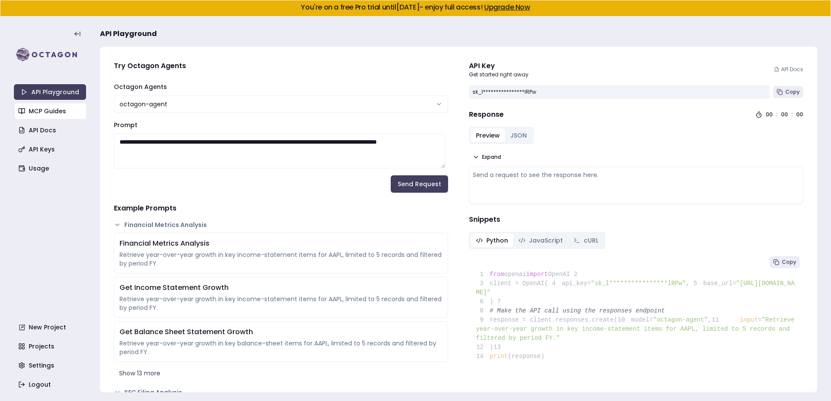 The image size is (831, 401). What do you see at coordinates (637, 329) in the screenshot?
I see `span: "Retrieve year-over-year growth in key income-statement items for AAPL, limited to 5 records and ...` at bounding box center [637, 329].